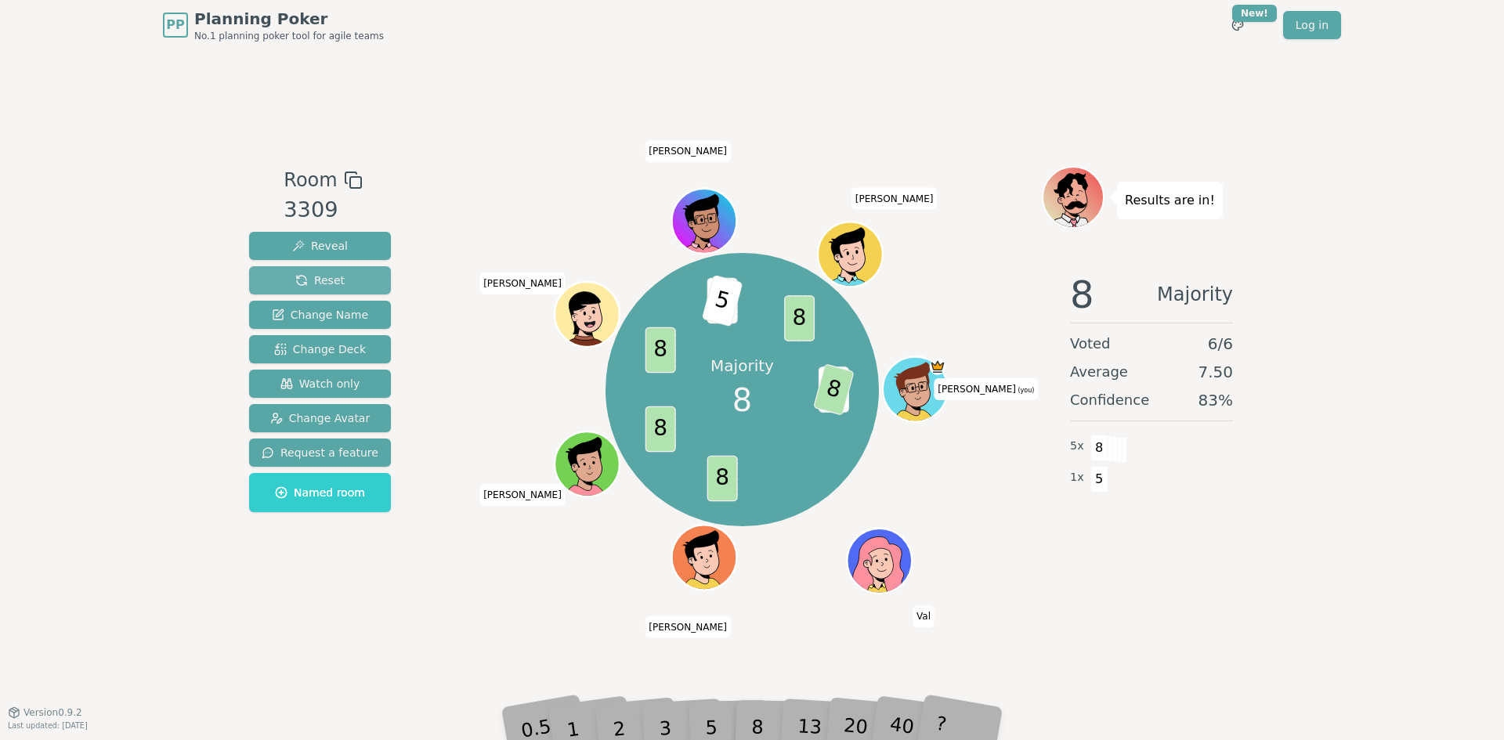 The width and height of the screenshot is (1504, 740). Describe the element at coordinates (52, 713) in the screenshot. I see `span: Version 0.9.2` at that location.